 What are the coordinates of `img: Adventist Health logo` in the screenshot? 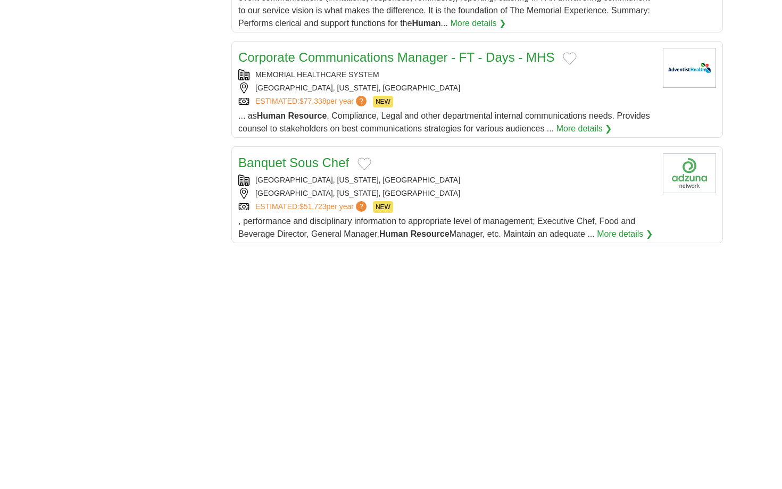 It's located at (690, 68).